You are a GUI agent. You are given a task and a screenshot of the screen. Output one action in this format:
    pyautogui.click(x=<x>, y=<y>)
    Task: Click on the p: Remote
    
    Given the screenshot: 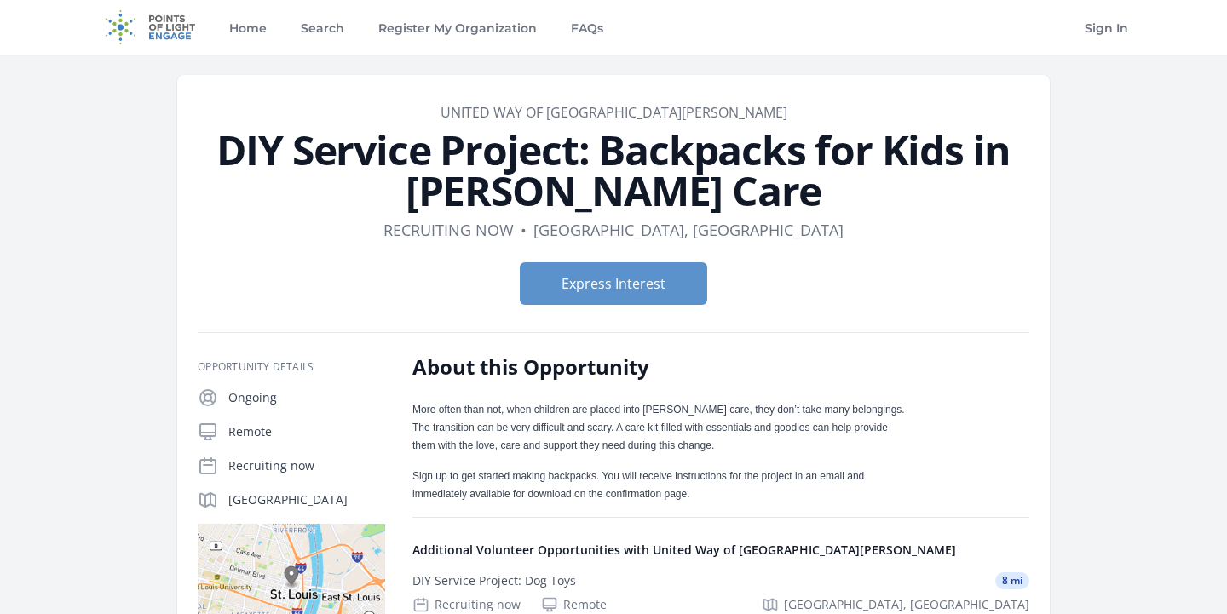 What is the action you would take?
    pyautogui.click(x=307, y=432)
    